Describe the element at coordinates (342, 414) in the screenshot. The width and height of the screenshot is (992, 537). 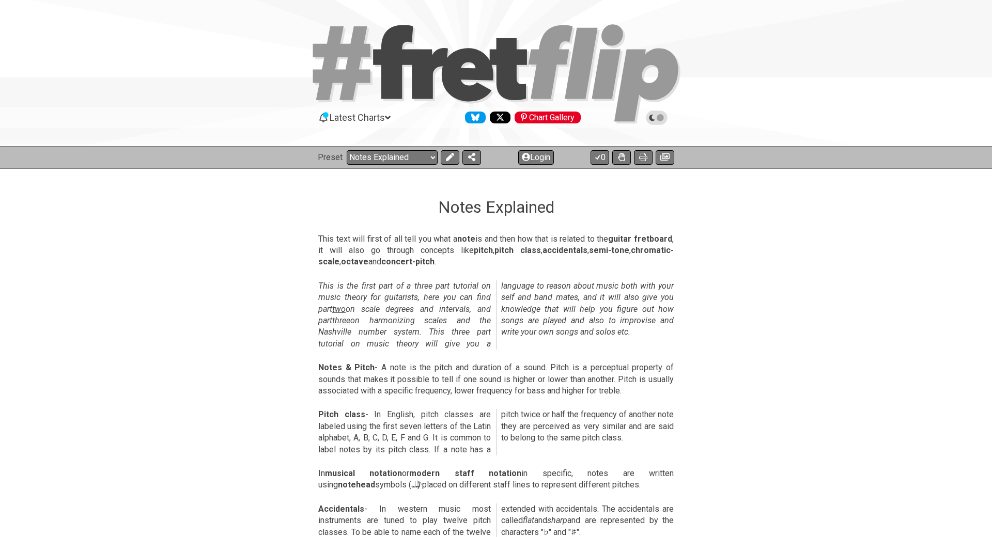
I see `strong: Pitch class` at that location.